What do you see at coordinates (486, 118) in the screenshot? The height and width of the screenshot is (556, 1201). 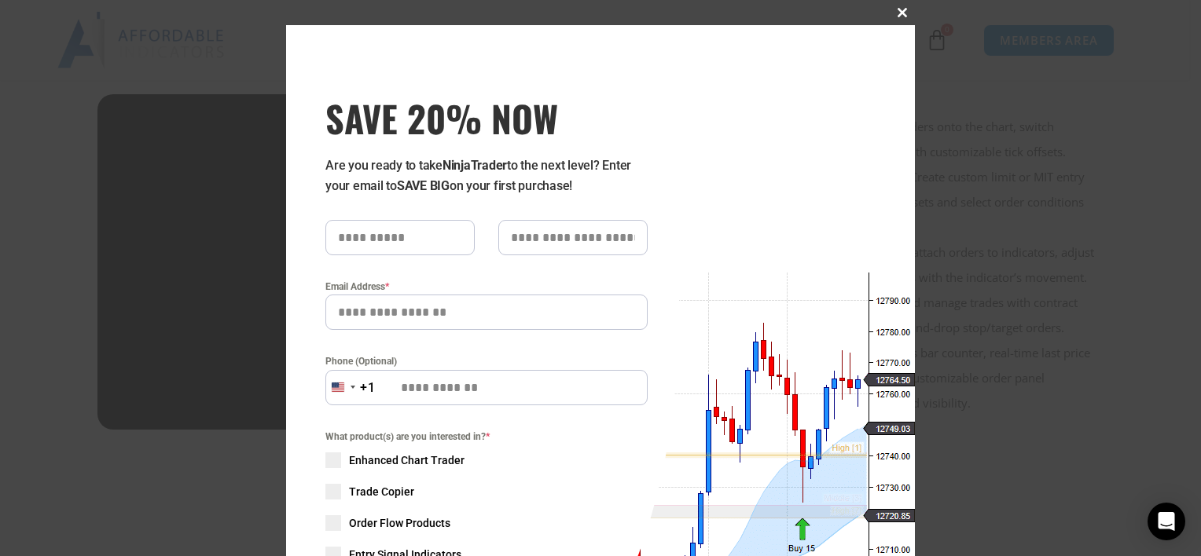 I see `span: SAVE 20% NOW` at bounding box center [486, 118].